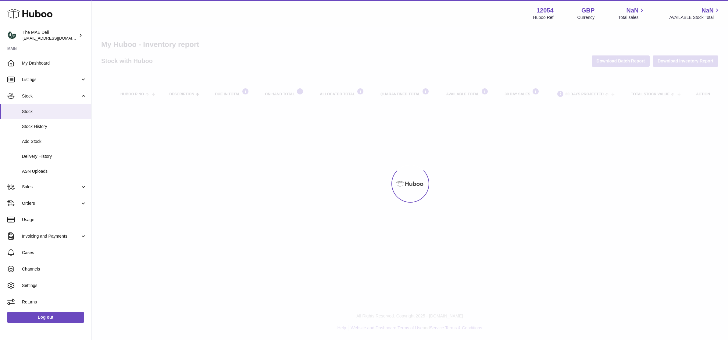 Image resolution: width=728 pixels, height=340 pixels. What do you see at coordinates (54, 171) in the screenshot?
I see `span: ASN Uploads` at bounding box center [54, 171].